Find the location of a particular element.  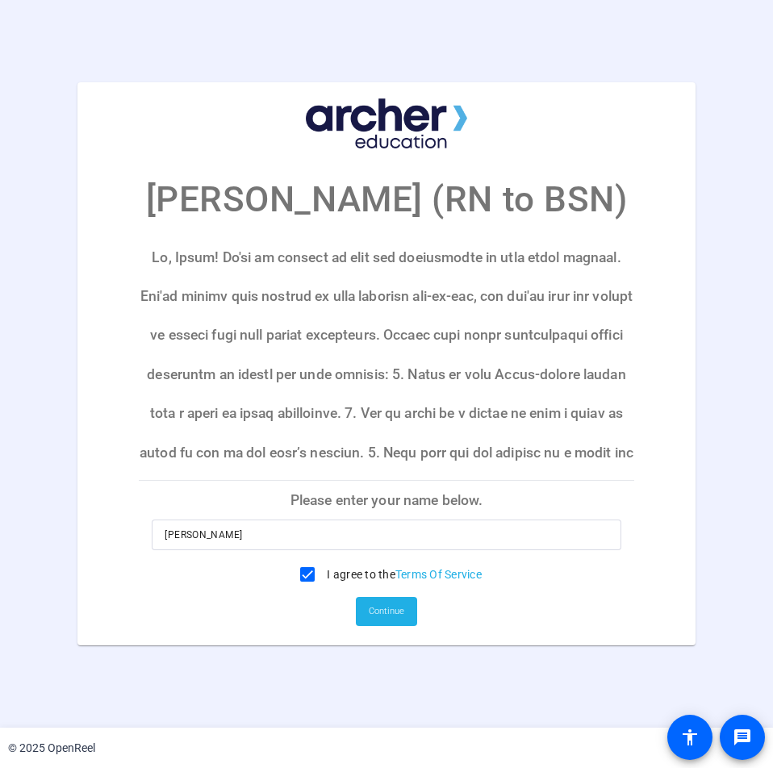

button: Continue is located at coordinates (386, 612).